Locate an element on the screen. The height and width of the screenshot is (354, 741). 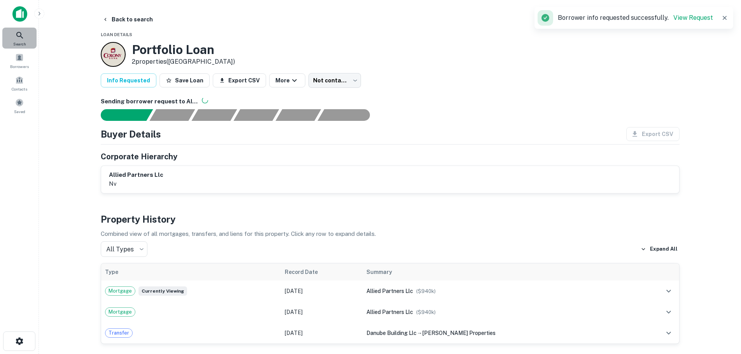
span: Transfer is located at coordinates (119, 333).